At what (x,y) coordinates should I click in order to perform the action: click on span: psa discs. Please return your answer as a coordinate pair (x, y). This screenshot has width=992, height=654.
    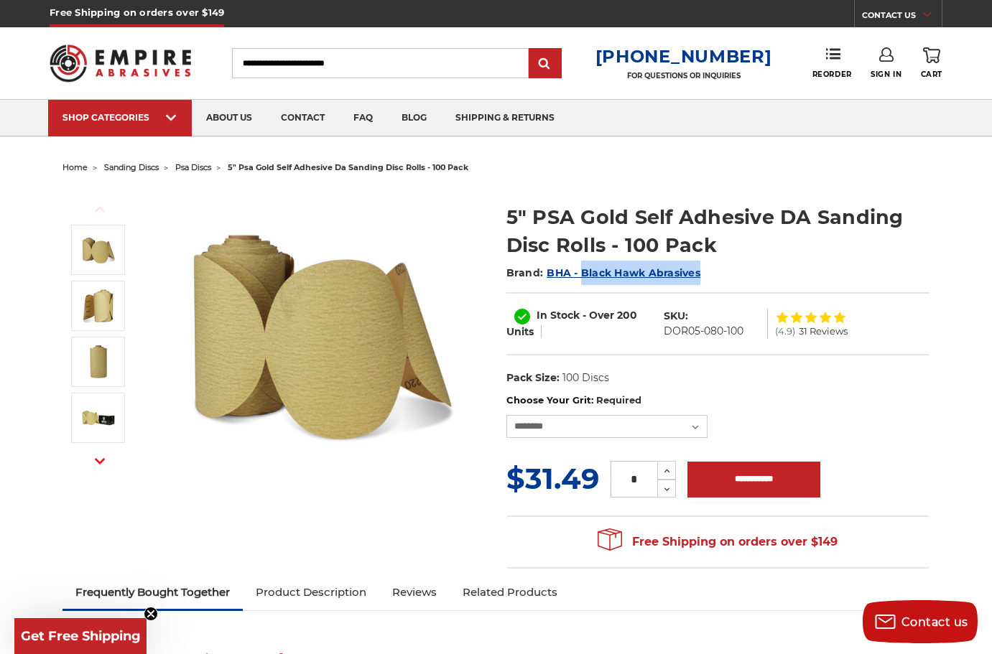
    Looking at the image, I should click on (193, 167).